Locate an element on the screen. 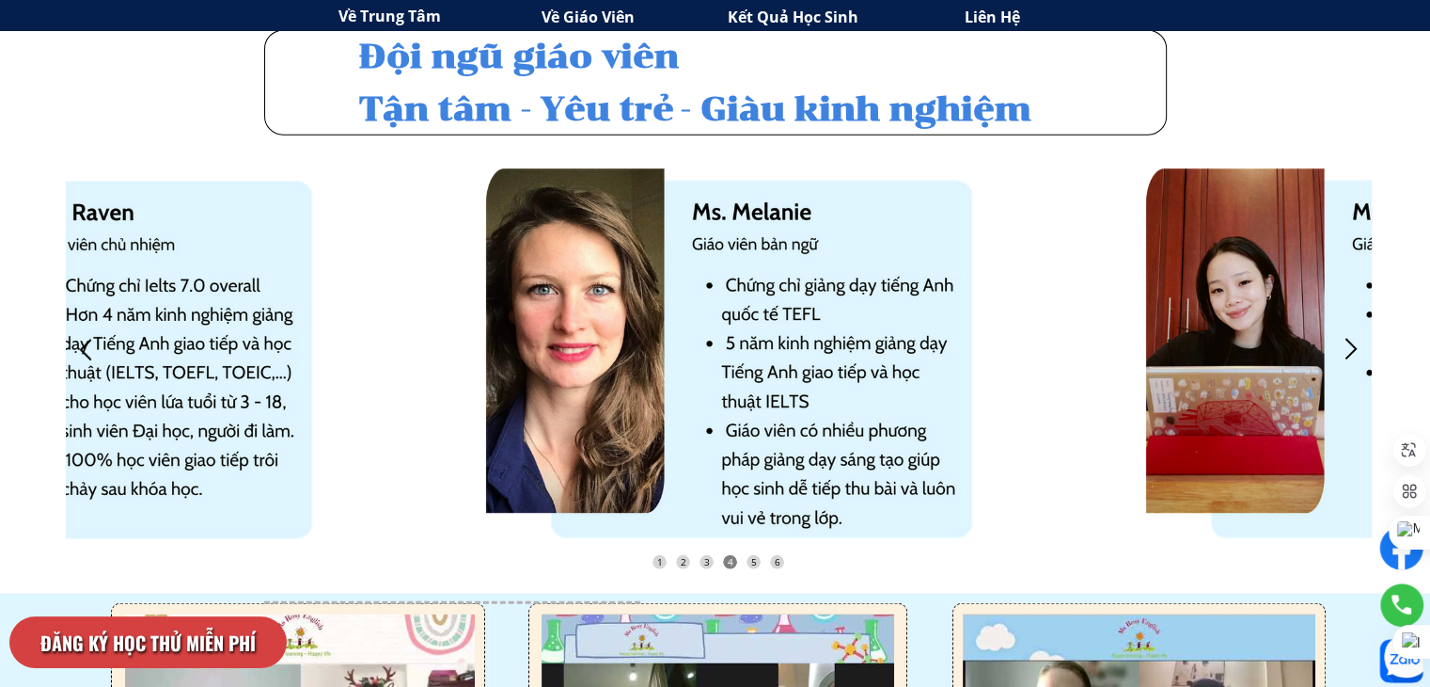 The height and width of the screenshot is (687, 1430). div: 1 is located at coordinates (659, 561).